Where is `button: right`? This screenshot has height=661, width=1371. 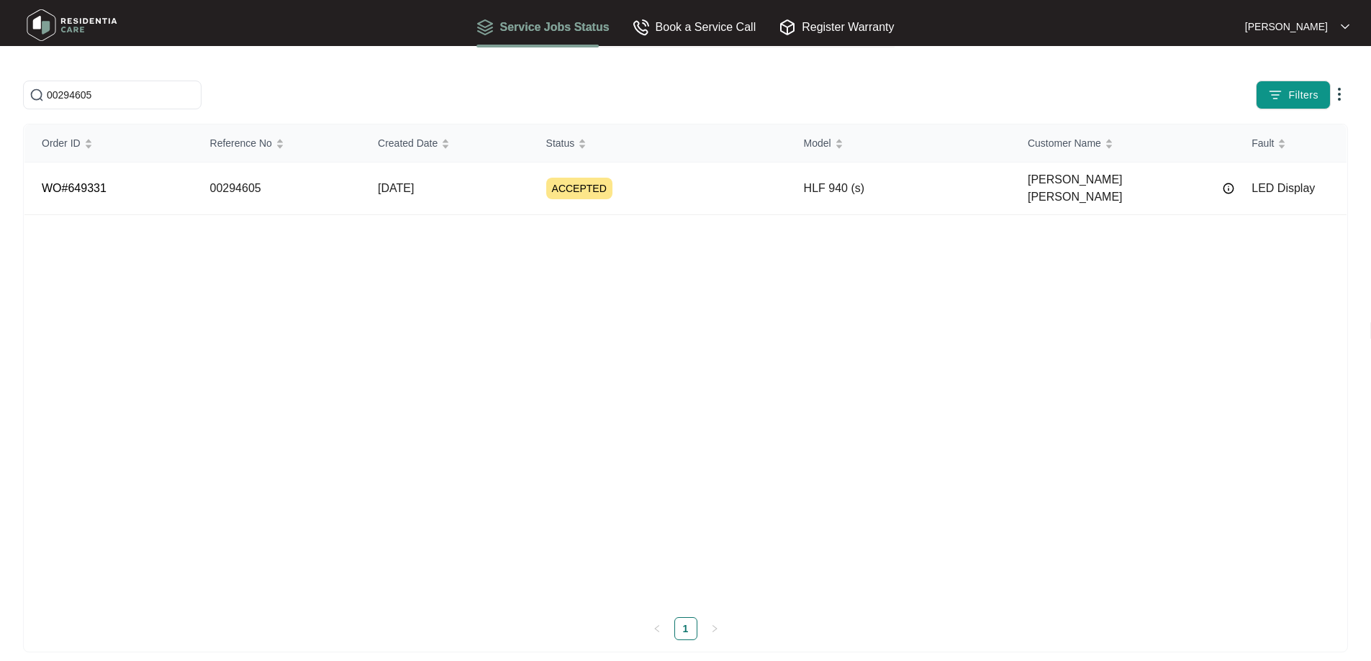 button: right is located at coordinates (714, 629).